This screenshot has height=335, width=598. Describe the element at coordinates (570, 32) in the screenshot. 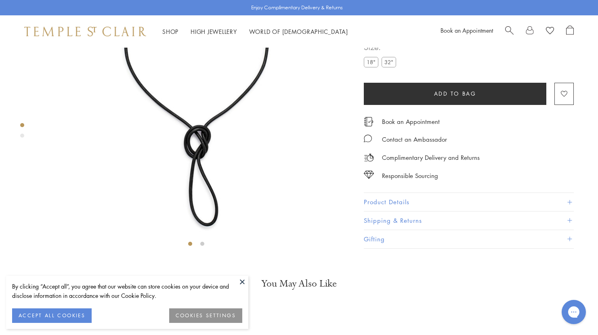

I see `a: Open Shopping Bag` at that location.